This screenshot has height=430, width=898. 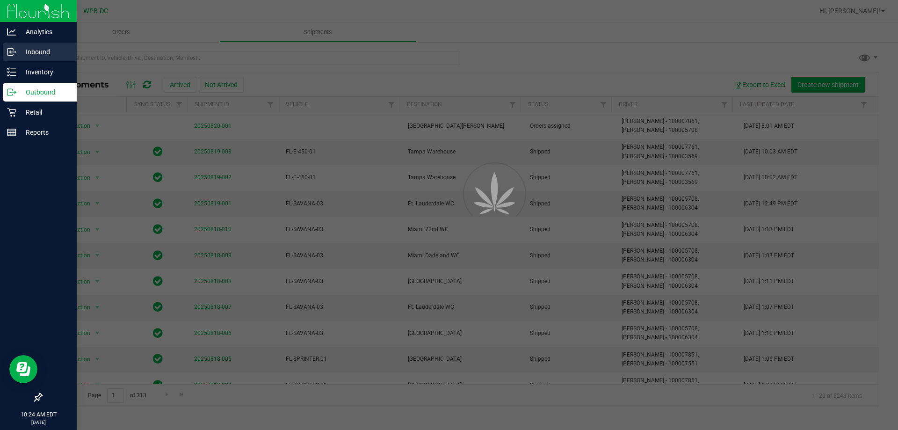 What do you see at coordinates (12, 32) in the screenshot?
I see `inline-svg: Analytics` at bounding box center [12, 32].